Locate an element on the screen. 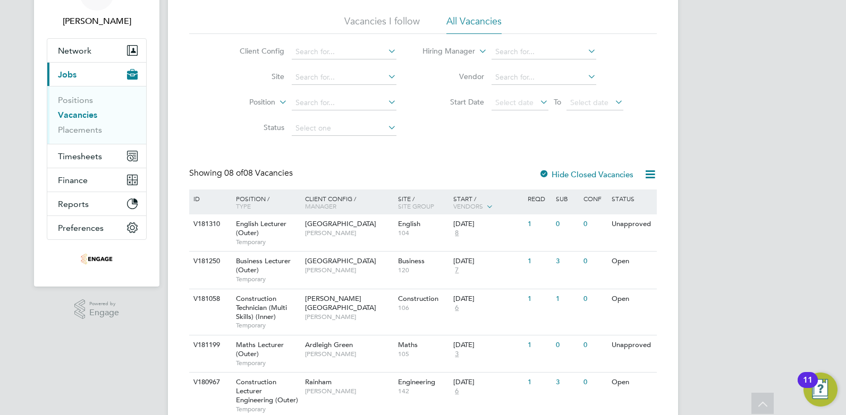  span: Maths is located at coordinates (407, 345).